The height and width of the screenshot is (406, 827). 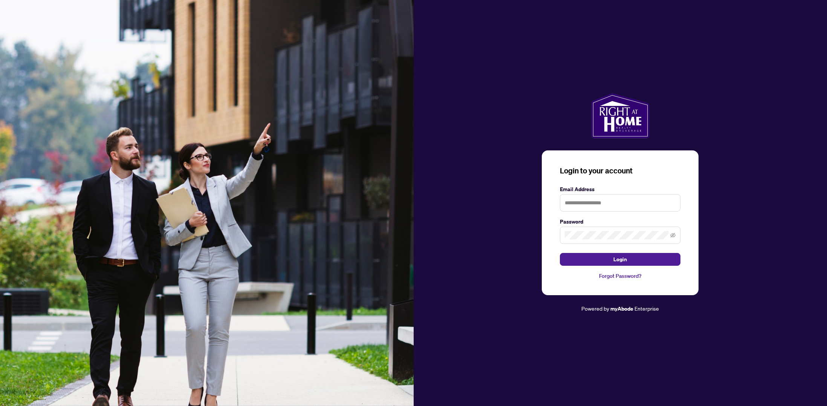 What do you see at coordinates (673, 235) in the screenshot?
I see `span: eye-invisible` at bounding box center [673, 235].